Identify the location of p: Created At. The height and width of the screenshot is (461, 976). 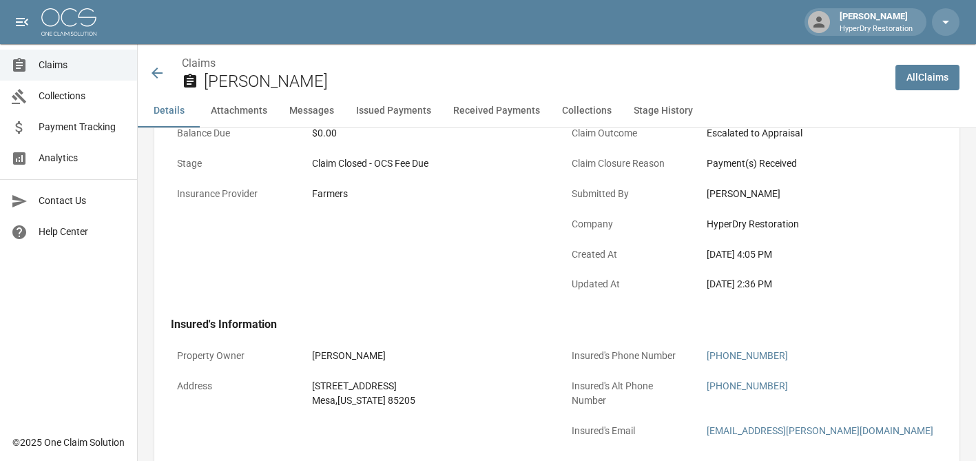
(628, 254).